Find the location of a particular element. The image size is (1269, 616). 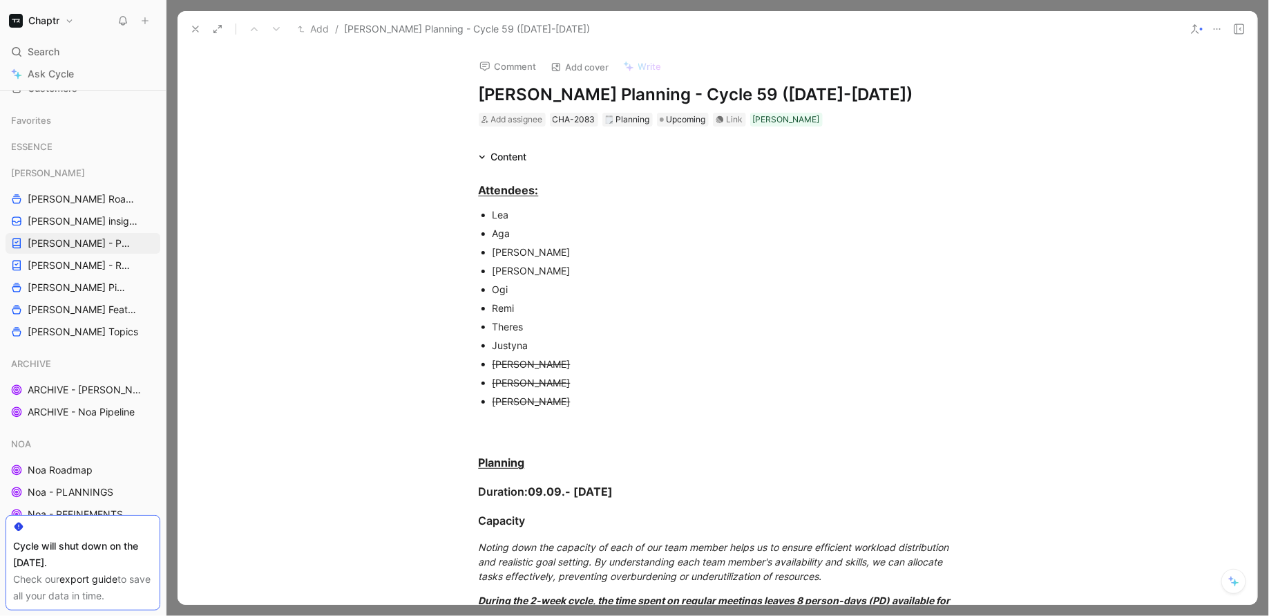

div: Favorites is located at coordinates (83, 120).